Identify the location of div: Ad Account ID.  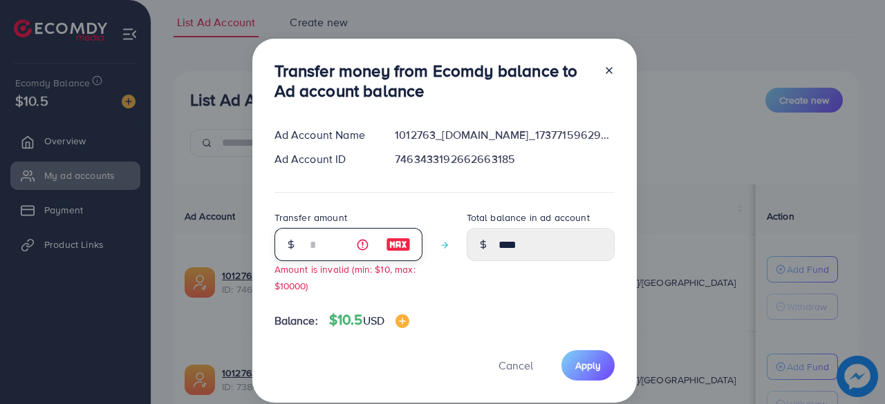
(323, 159).